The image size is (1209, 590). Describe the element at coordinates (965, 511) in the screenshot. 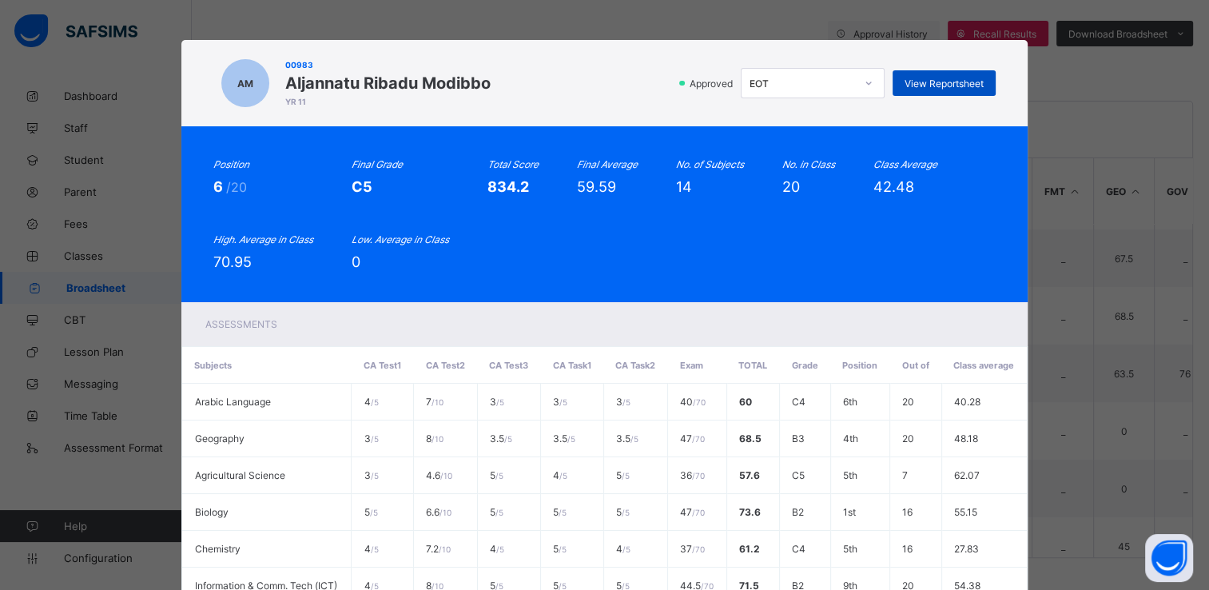

I see `span: 55.15` at that location.